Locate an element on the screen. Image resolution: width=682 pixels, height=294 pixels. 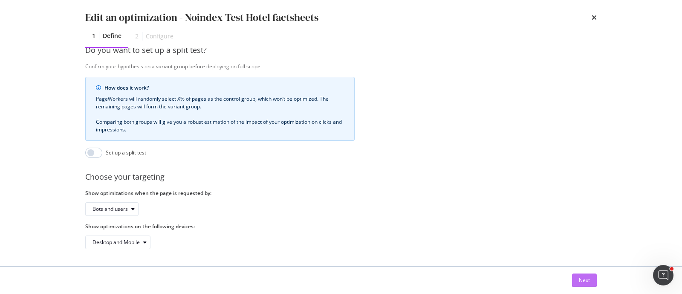
div: PageWorkers will randomly select X% of pages as the control group, which won’t be optimized. The ... is located at coordinates (220, 114).